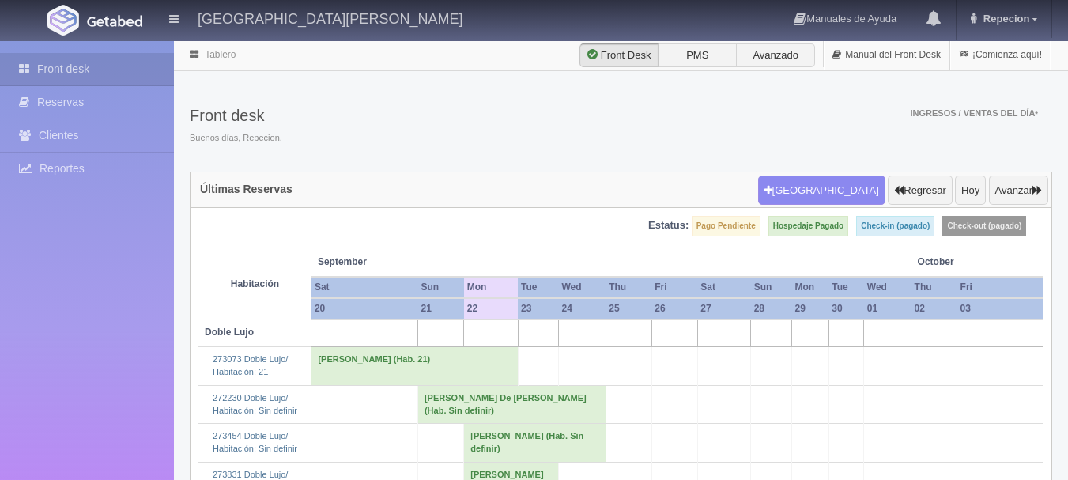  What do you see at coordinates (254, 284) in the screenshot?
I see `strong: Habitación` at bounding box center [254, 284].